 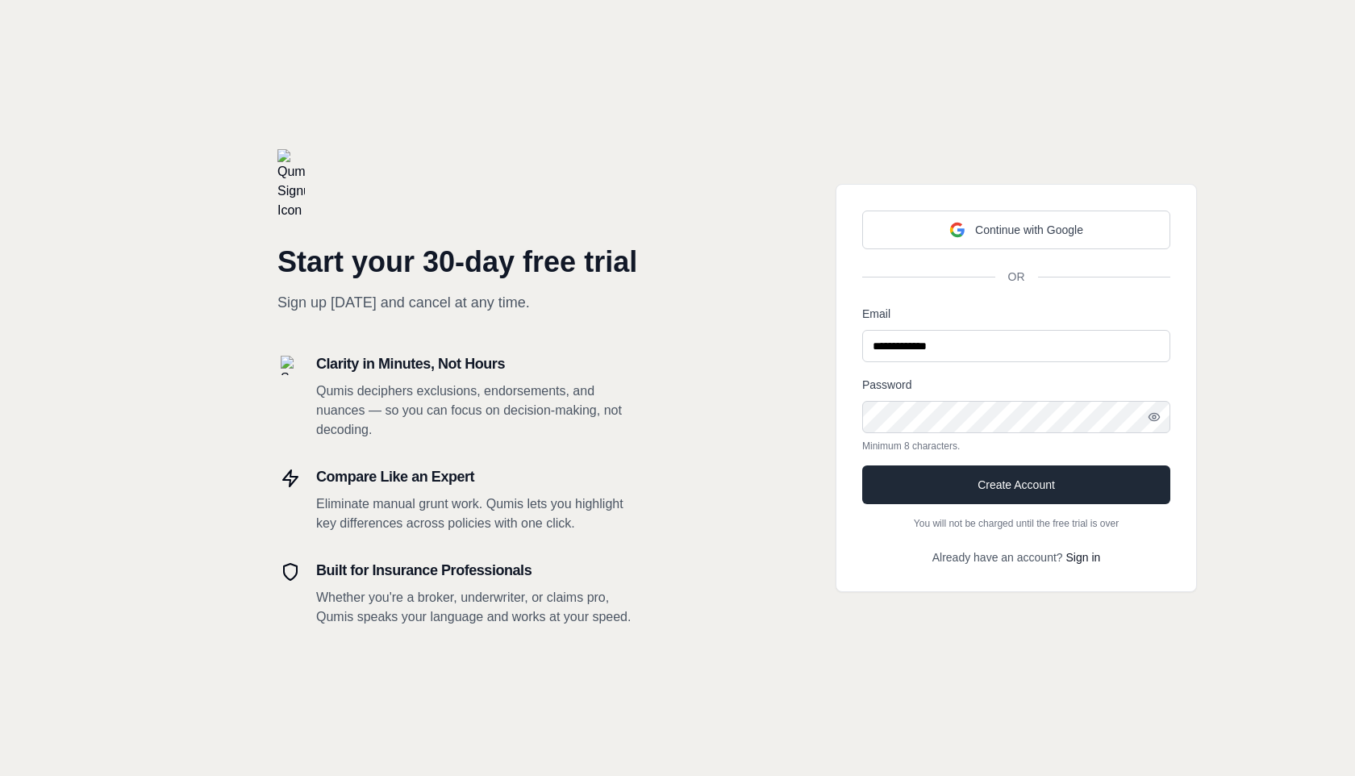 I want to click on span: OR, so click(x=1016, y=277).